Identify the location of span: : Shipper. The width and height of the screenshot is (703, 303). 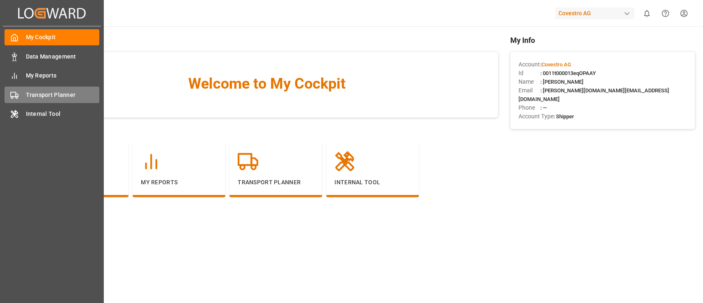
(564, 116).